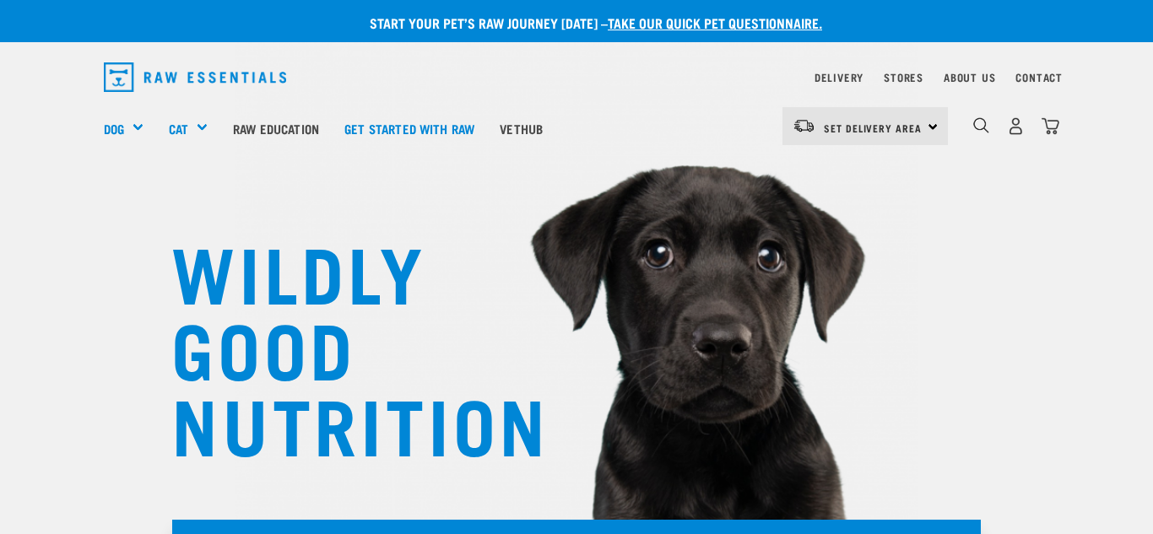 The height and width of the screenshot is (534, 1153). What do you see at coordinates (903, 77) in the screenshot?
I see `a: Stores` at bounding box center [903, 77].